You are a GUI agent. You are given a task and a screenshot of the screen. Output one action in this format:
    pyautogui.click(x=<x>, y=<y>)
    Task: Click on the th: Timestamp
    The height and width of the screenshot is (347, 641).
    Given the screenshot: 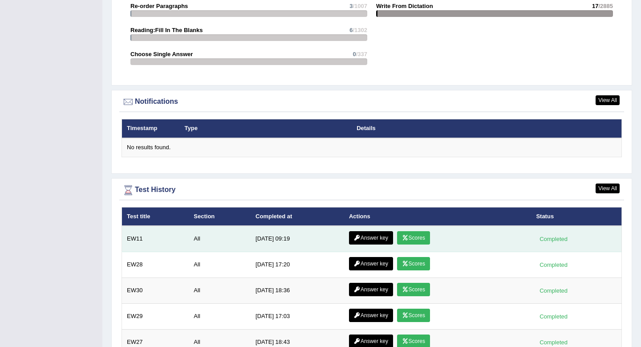 What is the action you would take?
    pyautogui.click(x=151, y=129)
    